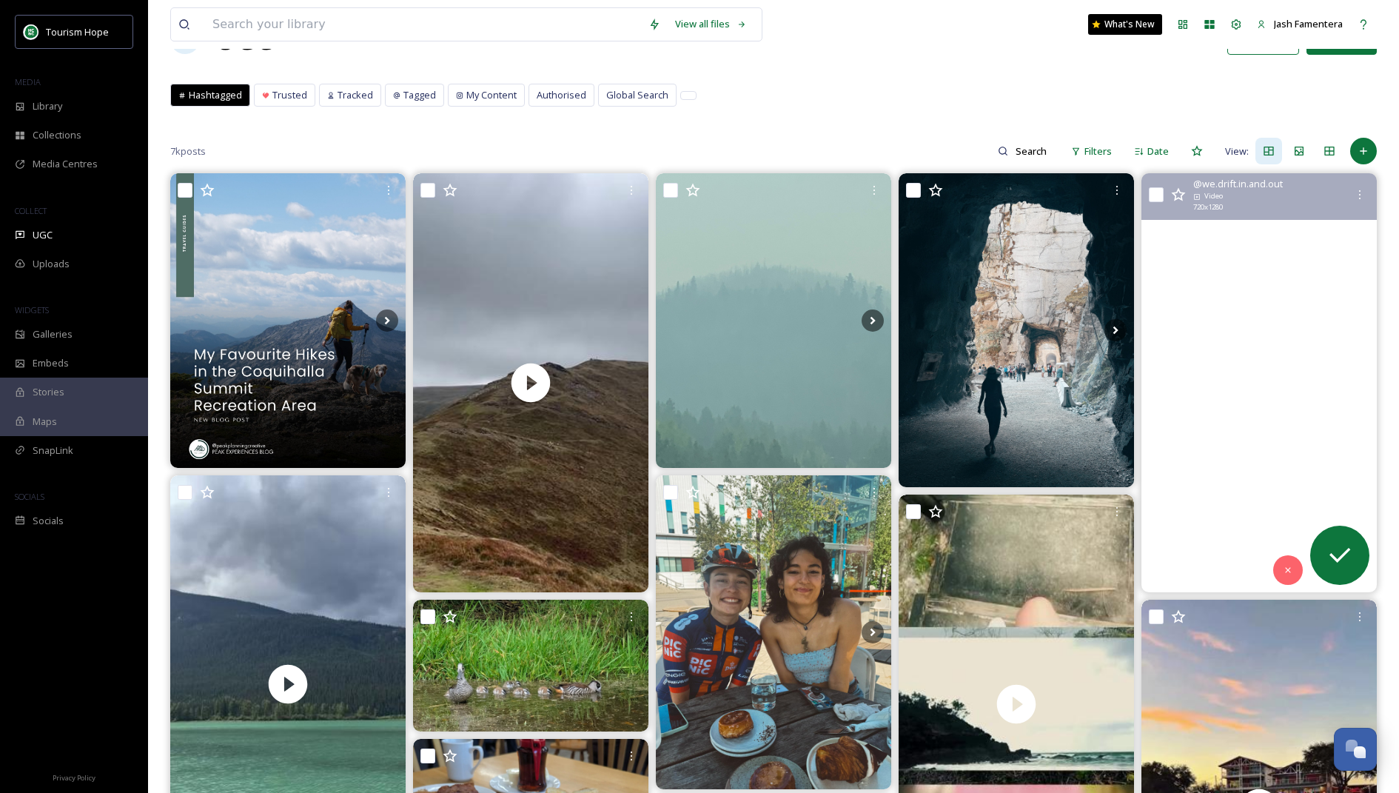  Describe the element at coordinates (27, 81) in the screenshot. I see `span: MEDIA` at that location.